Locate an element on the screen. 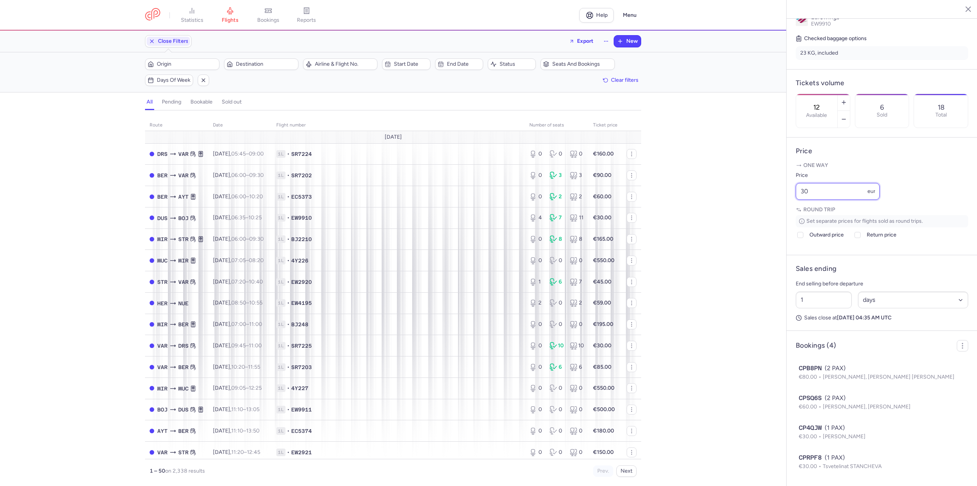 This screenshot has width=977, height=486. h4: Bookings (4) is located at coordinates (816, 345).